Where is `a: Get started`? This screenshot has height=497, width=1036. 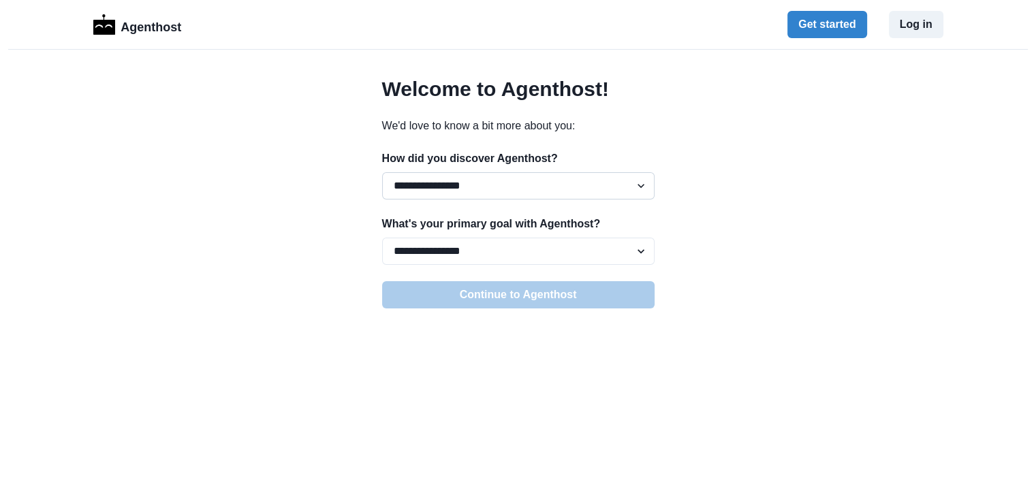
a: Get started is located at coordinates (827, 25).